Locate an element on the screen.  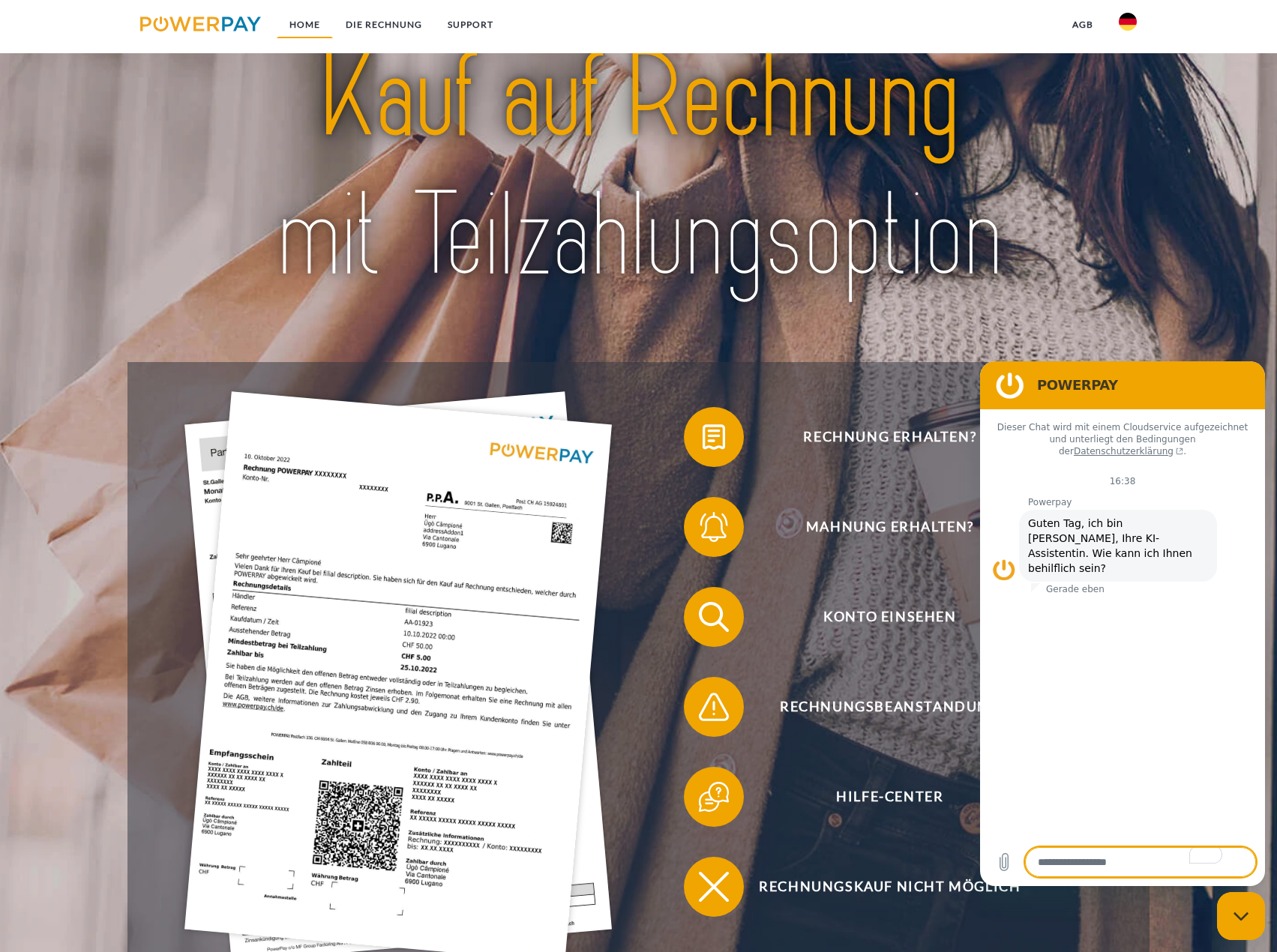
span: Hilfe-Center is located at coordinates (891, 797).